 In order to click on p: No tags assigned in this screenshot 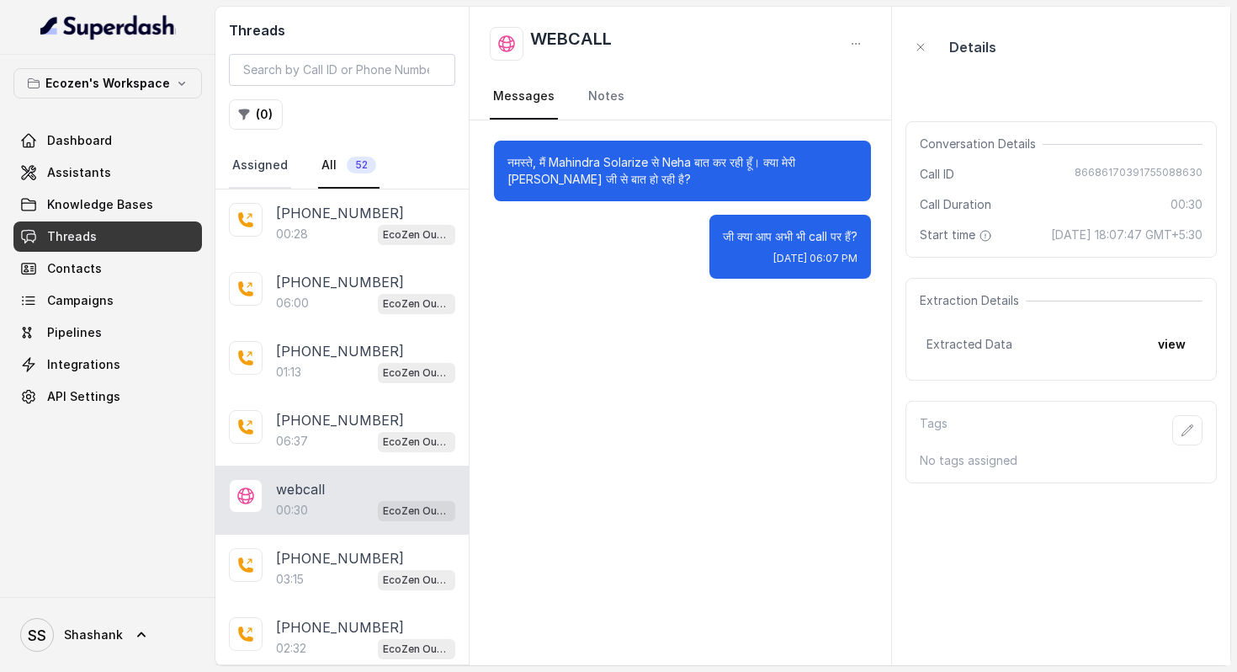, I will do `click(1061, 460)`.